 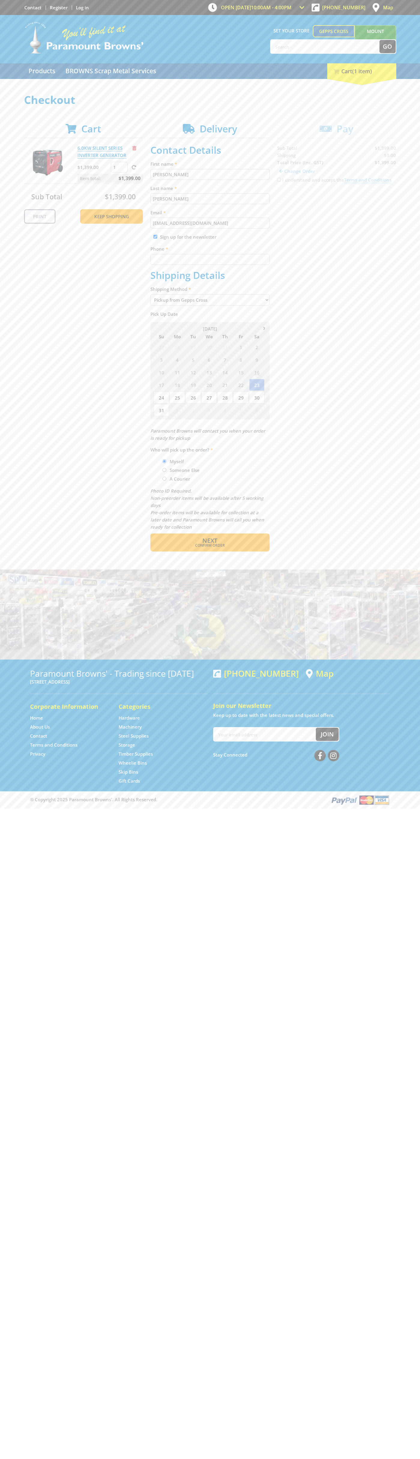 What do you see at coordinates (210, 188) in the screenshot?
I see `label: Last name` at bounding box center [210, 188].